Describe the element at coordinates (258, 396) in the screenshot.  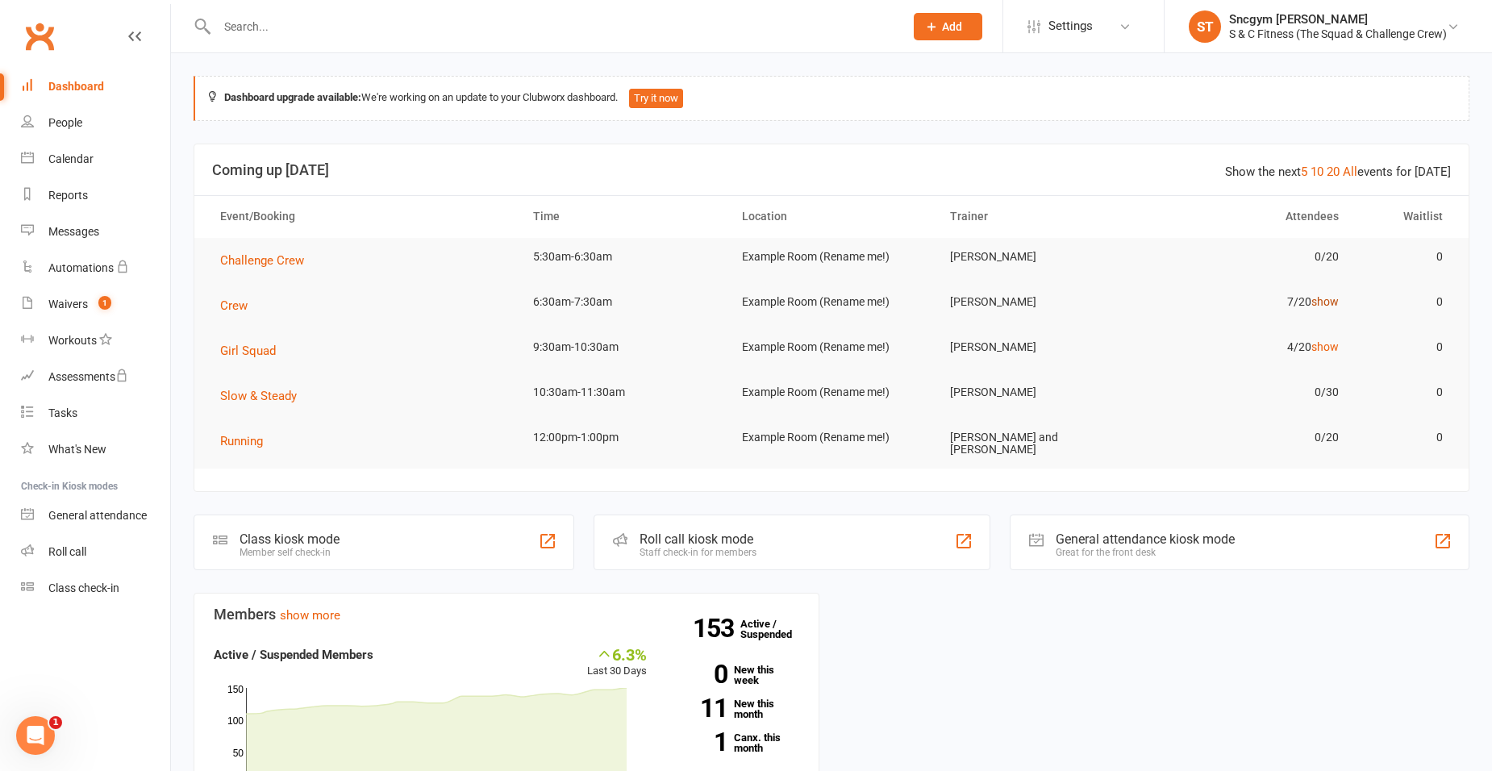
I see `span: Slow & Steady` at that location.